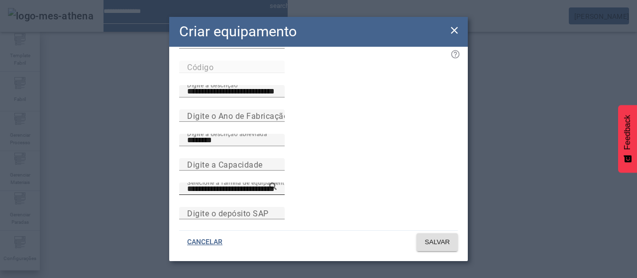  Describe the element at coordinates (627, 139) in the screenshot. I see `button: Feedback - Mostrar pesquisa` at that location.